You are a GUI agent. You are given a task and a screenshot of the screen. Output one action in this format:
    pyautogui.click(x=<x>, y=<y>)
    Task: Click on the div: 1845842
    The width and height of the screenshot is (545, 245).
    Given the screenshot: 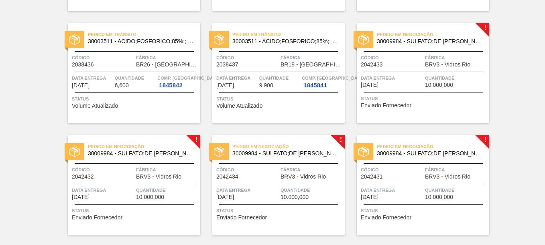 What is the action you would take?
    pyautogui.click(x=170, y=85)
    